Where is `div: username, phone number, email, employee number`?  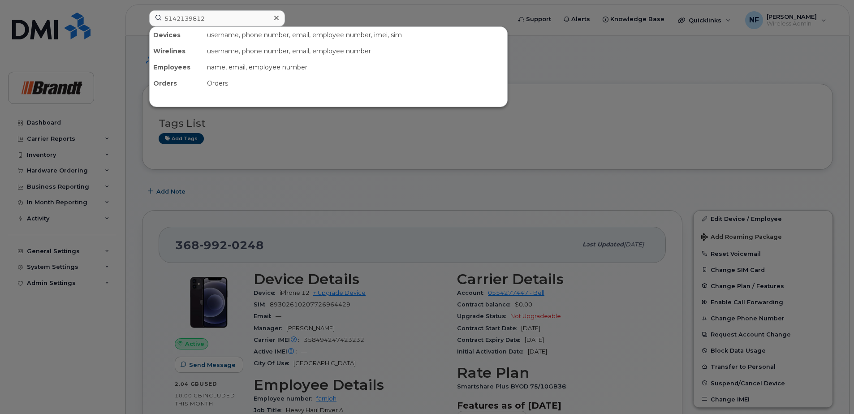
div: username, phone number, email, employee number is located at coordinates (355, 51).